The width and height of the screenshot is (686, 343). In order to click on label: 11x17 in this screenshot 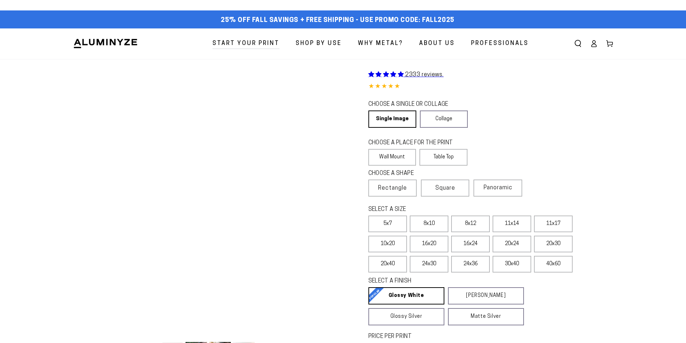, I will do `click(553, 224)`.